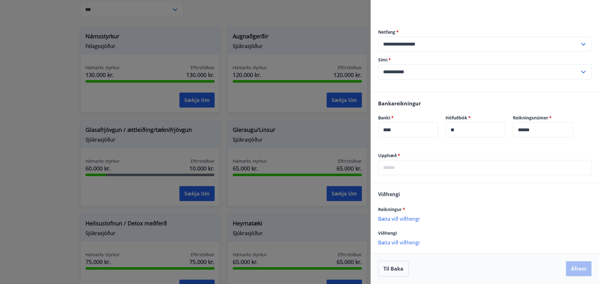 The width and height of the screenshot is (599, 284). What do you see at coordinates (399, 104) in the screenshot?
I see `span: Bankareikningur` at bounding box center [399, 104].